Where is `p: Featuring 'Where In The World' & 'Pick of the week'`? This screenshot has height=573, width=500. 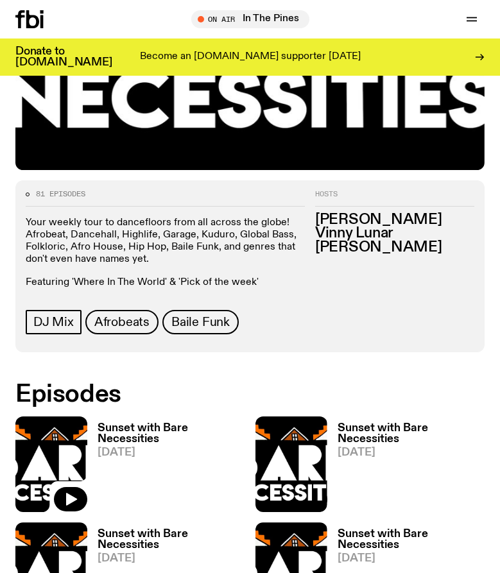
p: Featuring 'Where In The World' & 'Pick of the week' is located at coordinates (165, 282).